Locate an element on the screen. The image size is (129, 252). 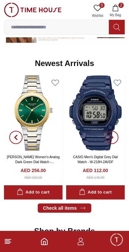
h2: Newest Arrivals is located at coordinates (64, 64).